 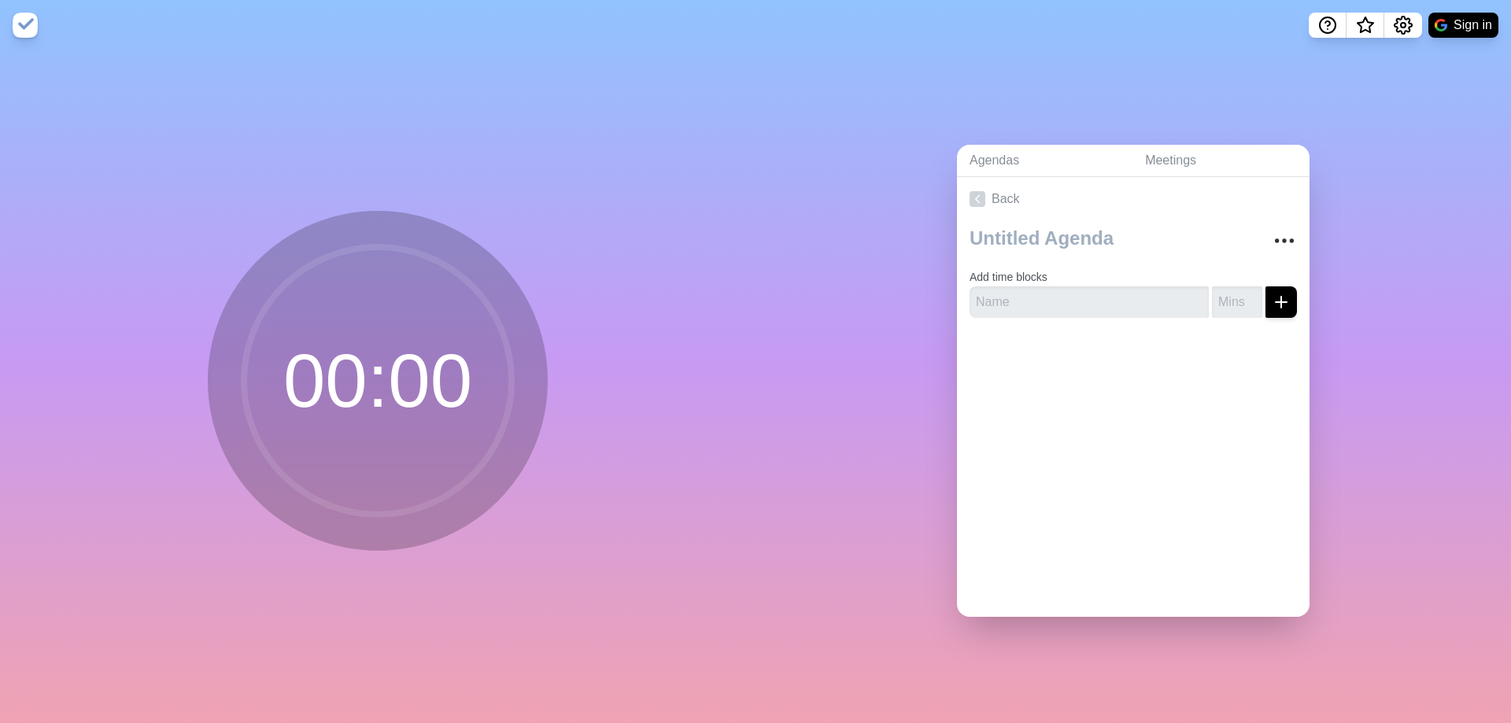 I want to click on a: Agendas, so click(x=1044, y=161).